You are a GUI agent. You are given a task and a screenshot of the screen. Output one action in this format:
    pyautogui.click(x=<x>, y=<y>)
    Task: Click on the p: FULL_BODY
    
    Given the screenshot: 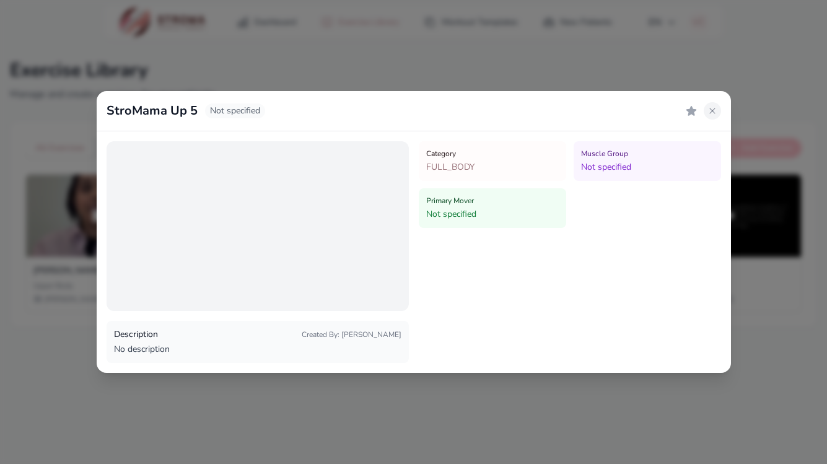 What is the action you would take?
    pyautogui.click(x=493, y=167)
    